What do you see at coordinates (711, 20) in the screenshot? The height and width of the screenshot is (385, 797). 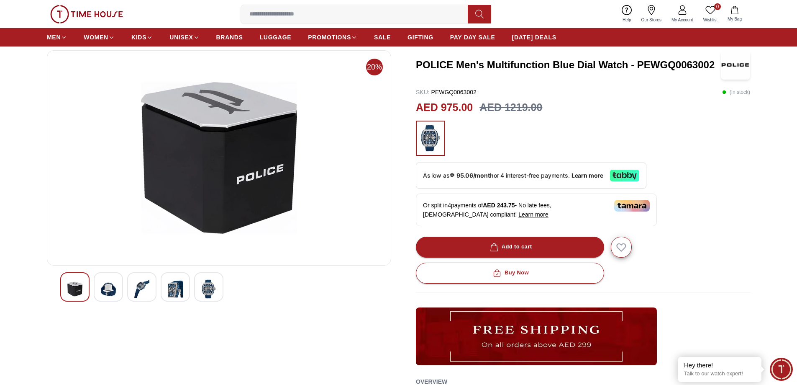 I see `span: Wishlist` at bounding box center [711, 20].